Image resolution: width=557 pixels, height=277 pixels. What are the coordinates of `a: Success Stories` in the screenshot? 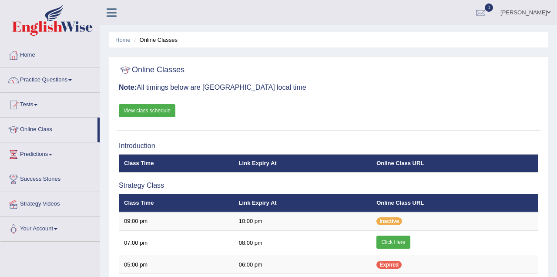 It's located at (50, 178).